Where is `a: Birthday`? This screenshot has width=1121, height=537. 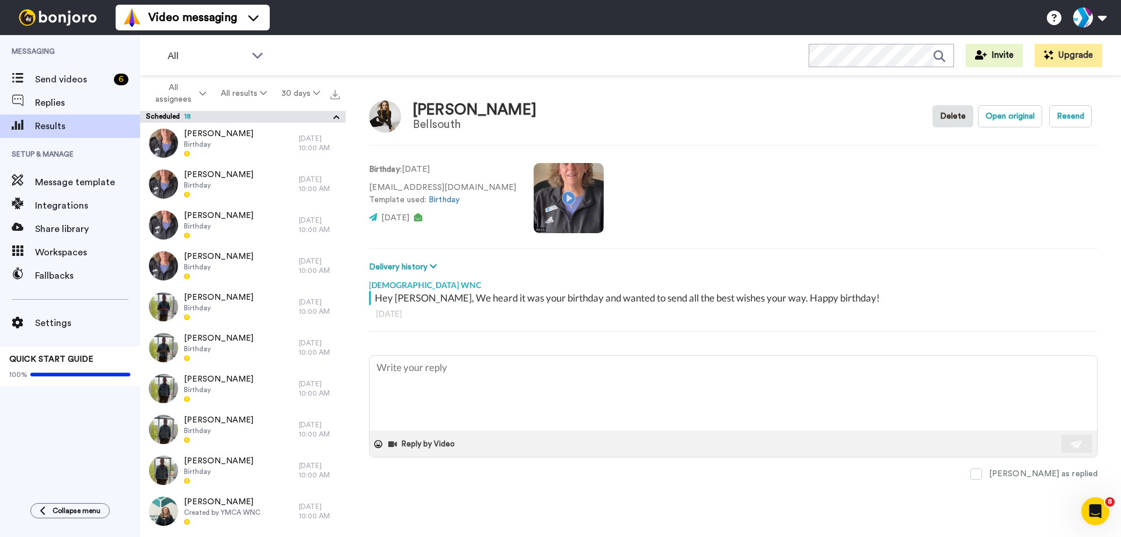
a: Birthday is located at coordinates (444, 200).